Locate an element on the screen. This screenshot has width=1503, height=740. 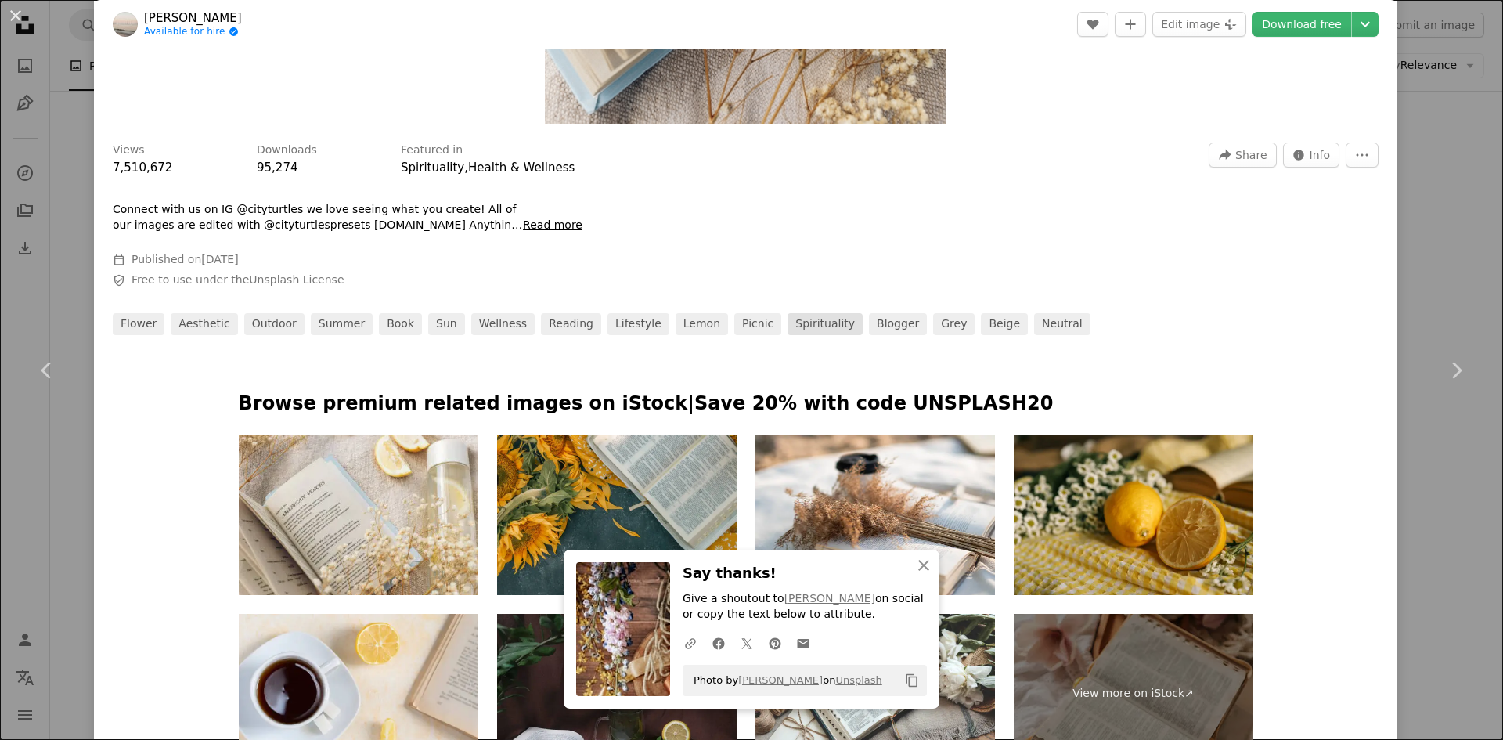
a: summer is located at coordinates (341, 324).